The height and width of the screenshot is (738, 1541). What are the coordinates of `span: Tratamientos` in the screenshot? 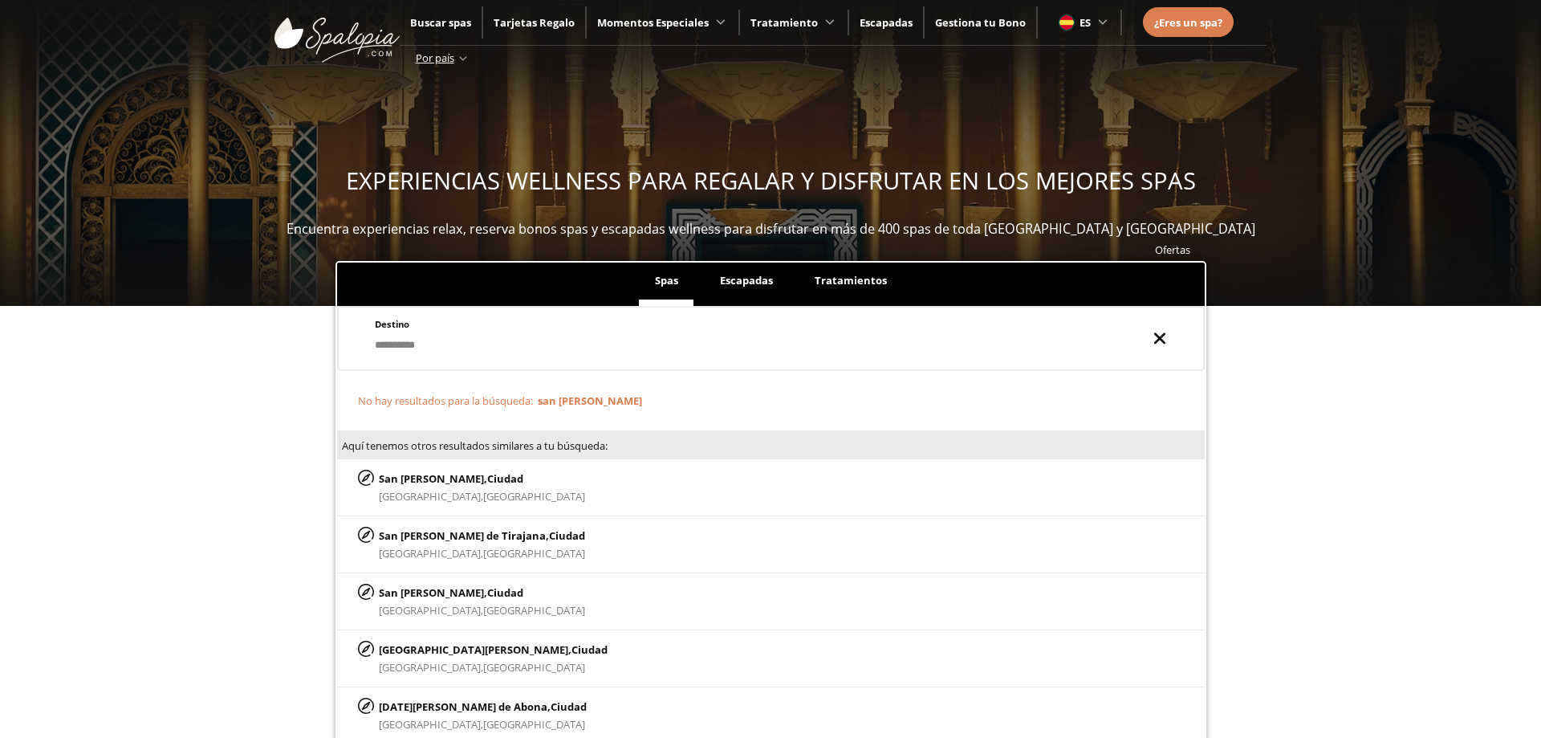 It's located at (851, 280).